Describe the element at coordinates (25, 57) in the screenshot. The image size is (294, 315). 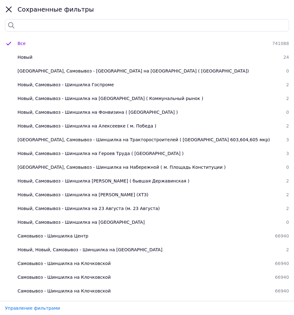
I see `span: Новый` at that location.